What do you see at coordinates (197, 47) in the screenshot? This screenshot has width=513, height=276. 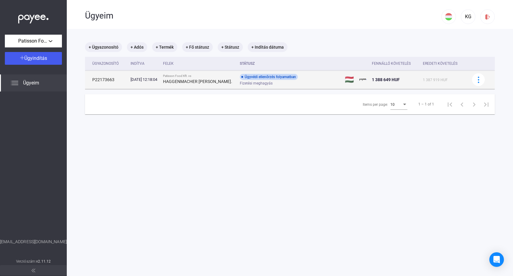 I see `mat-chip: + Fő státusz` at bounding box center [197, 47].